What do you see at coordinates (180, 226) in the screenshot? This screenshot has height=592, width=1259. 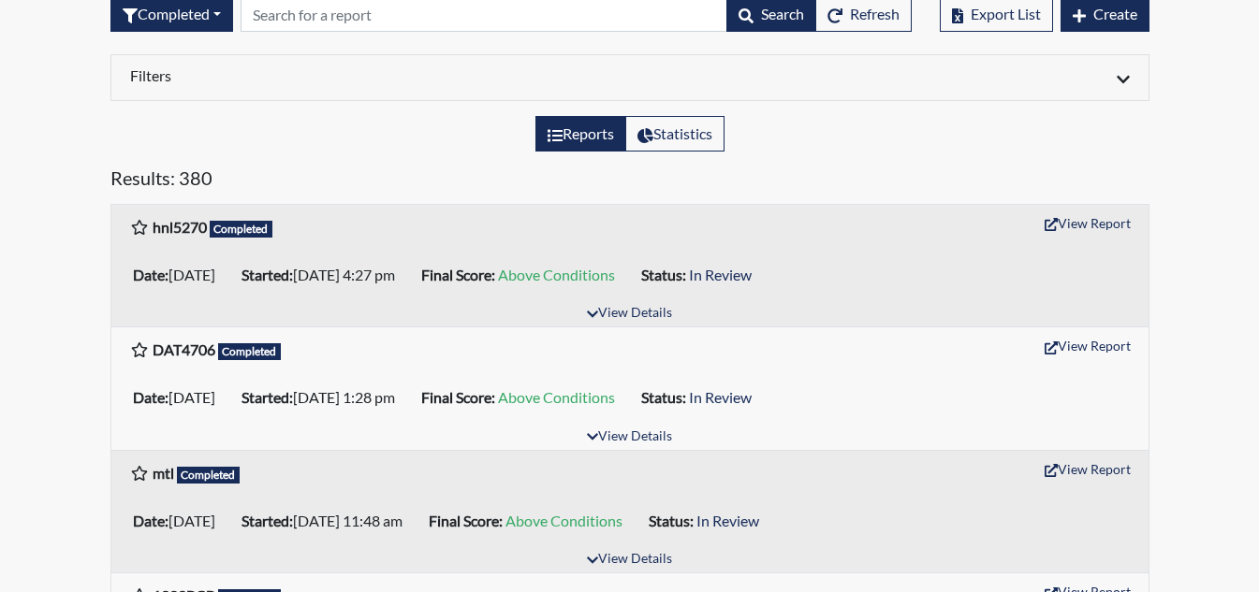 I see `b: hnl5270` at bounding box center [180, 226].